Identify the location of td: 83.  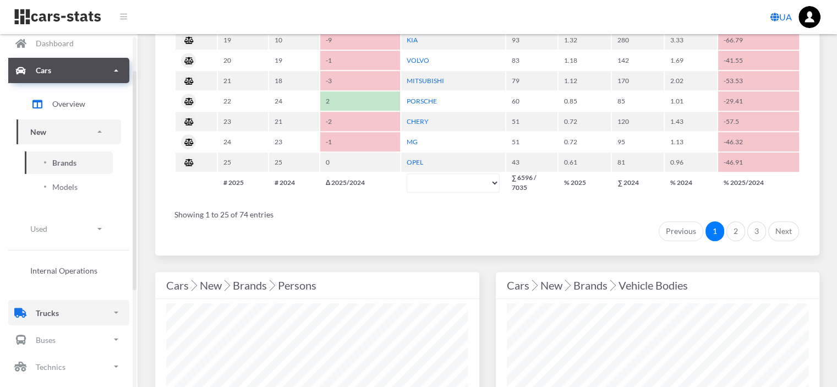
(532, 60).